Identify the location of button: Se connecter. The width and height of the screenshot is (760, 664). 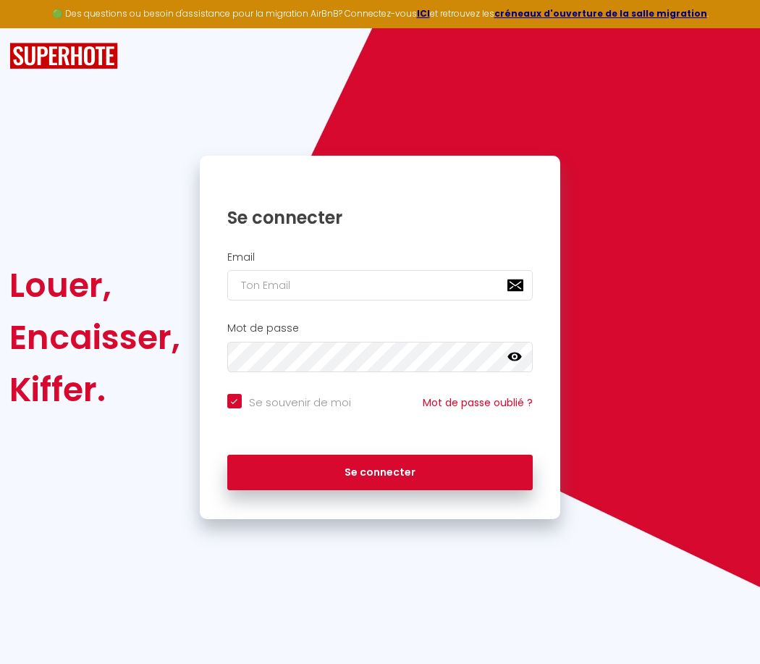
(380, 473).